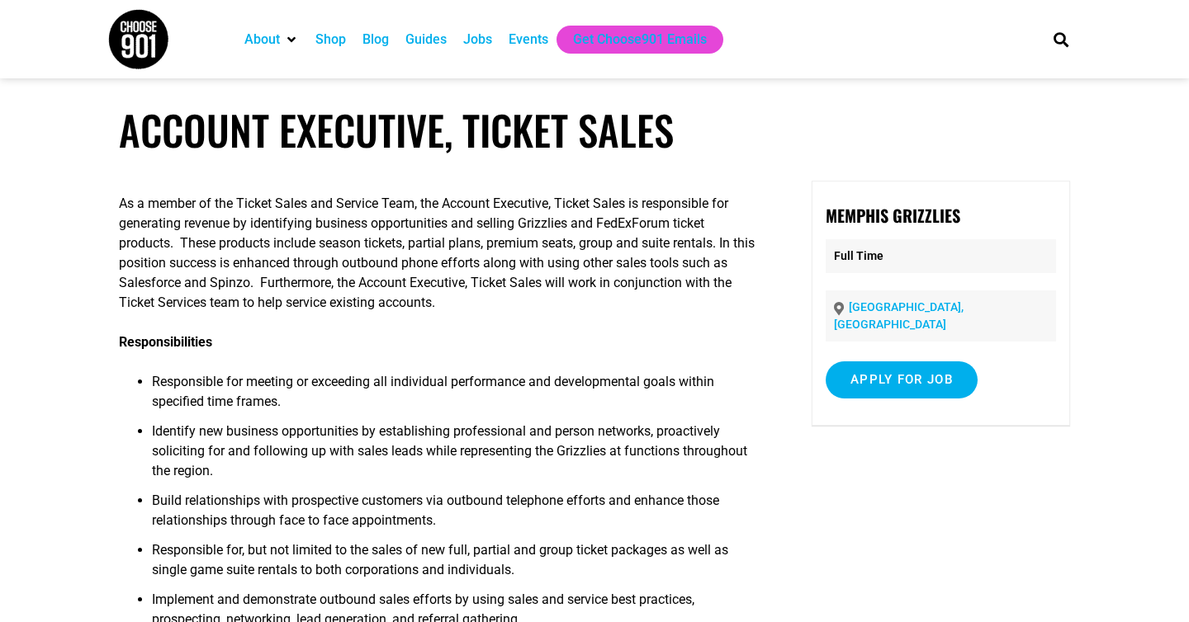  What do you see at coordinates (262, 40) in the screenshot?
I see `a: About` at bounding box center [262, 40].